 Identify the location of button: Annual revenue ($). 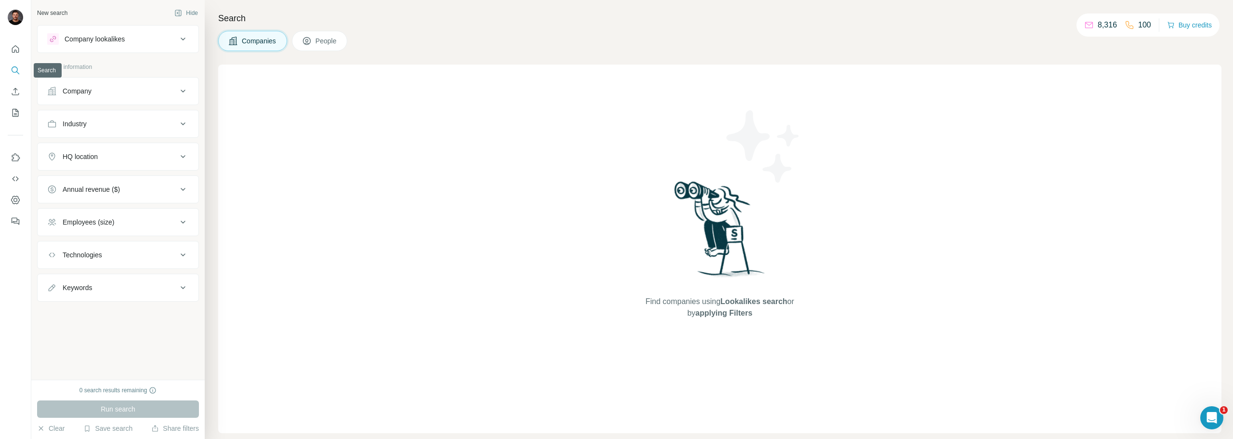
(118, 189).